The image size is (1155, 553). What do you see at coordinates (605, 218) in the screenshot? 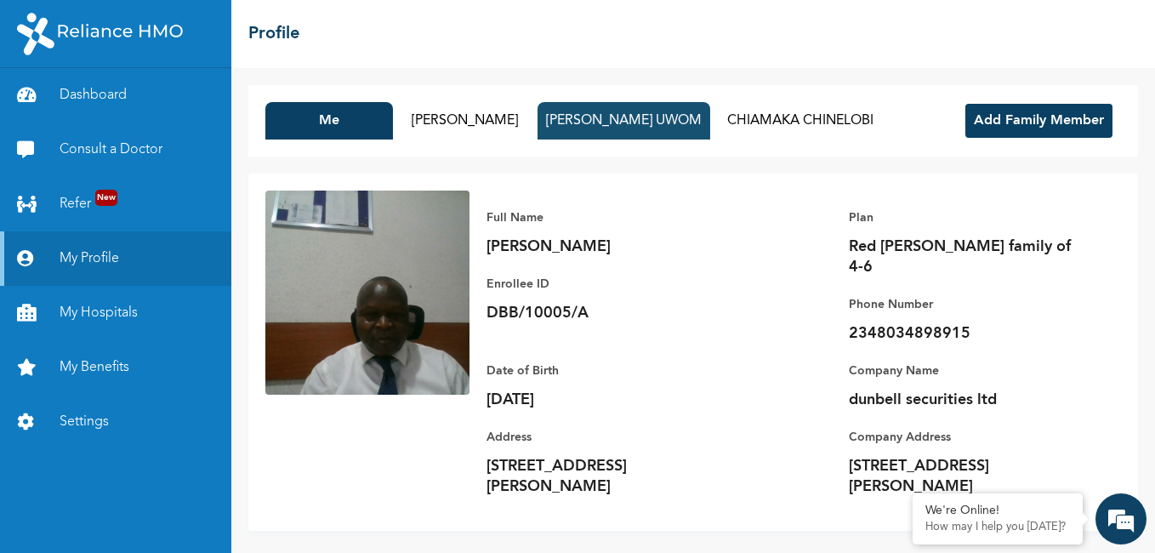
I see `p: Full Name` at bounding box center [605, 218].